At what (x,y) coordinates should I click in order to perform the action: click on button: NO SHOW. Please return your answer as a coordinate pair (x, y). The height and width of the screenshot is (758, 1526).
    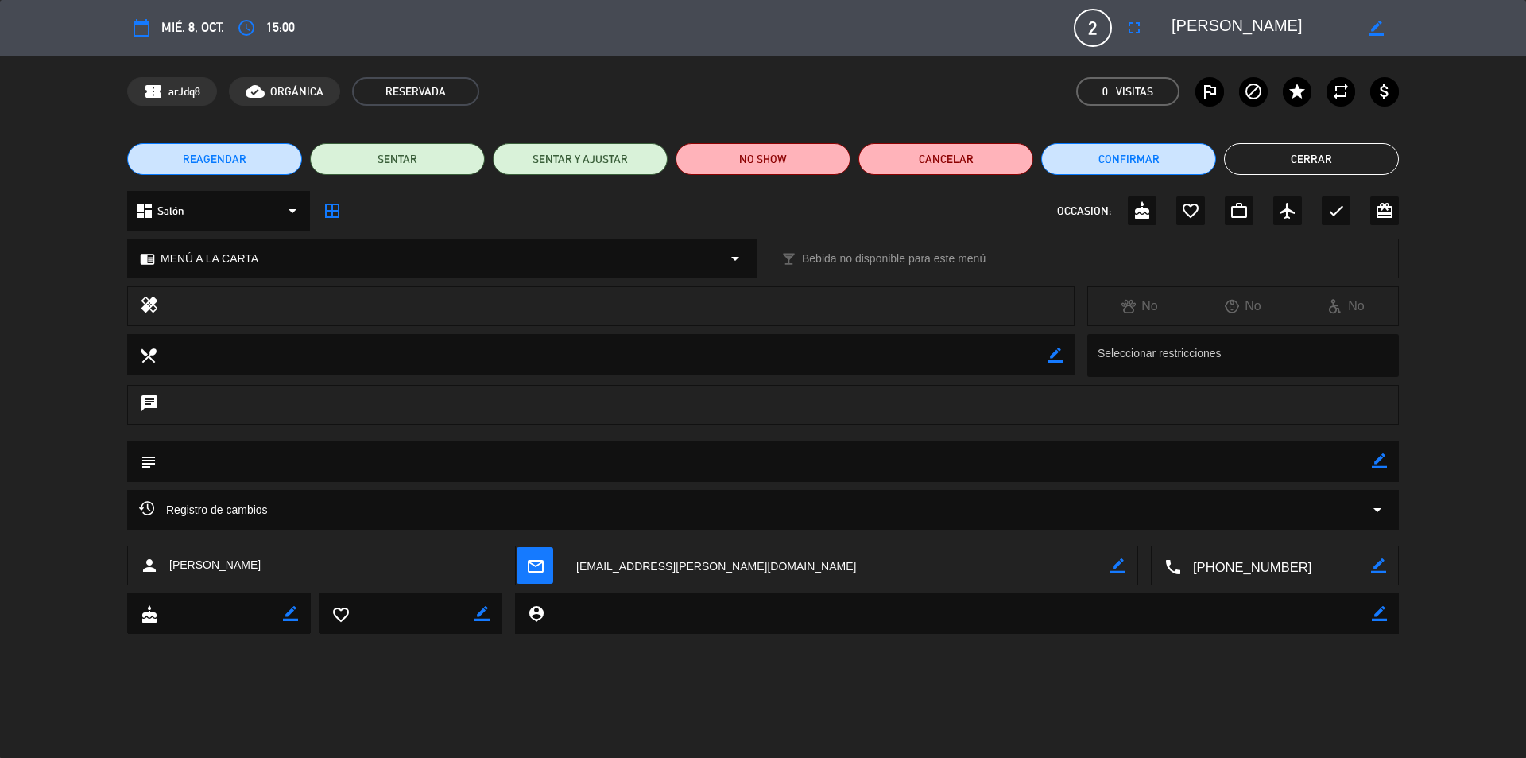
    Looking at the image, I should click on (763, 159).